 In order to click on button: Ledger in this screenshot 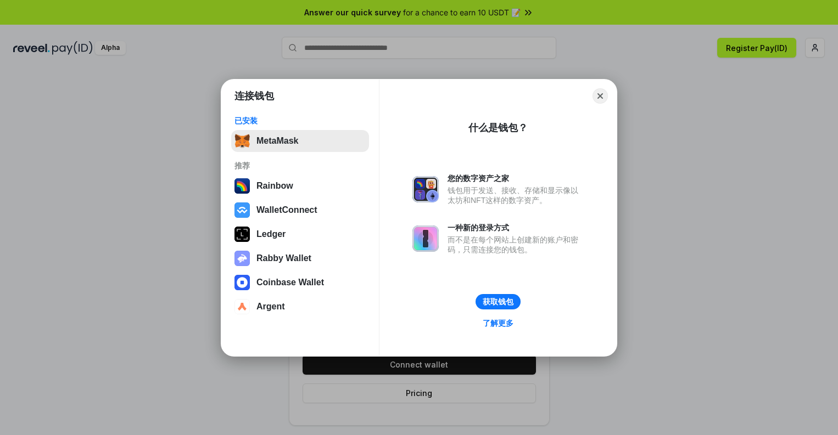, I will do `click(300, 234)`.